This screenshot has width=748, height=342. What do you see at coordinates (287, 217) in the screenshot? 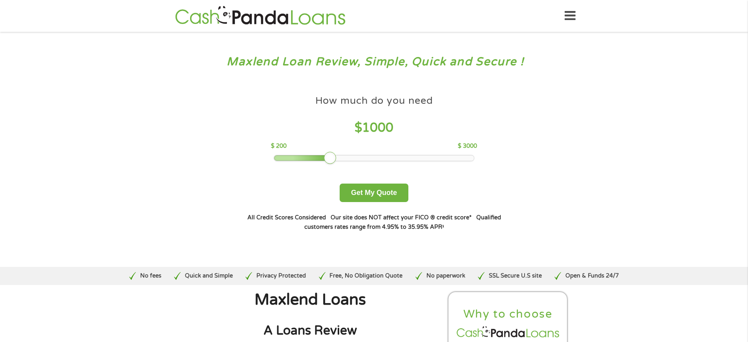
I see `strong: All Credit Scores Considered` at bounding box center [287, 217].